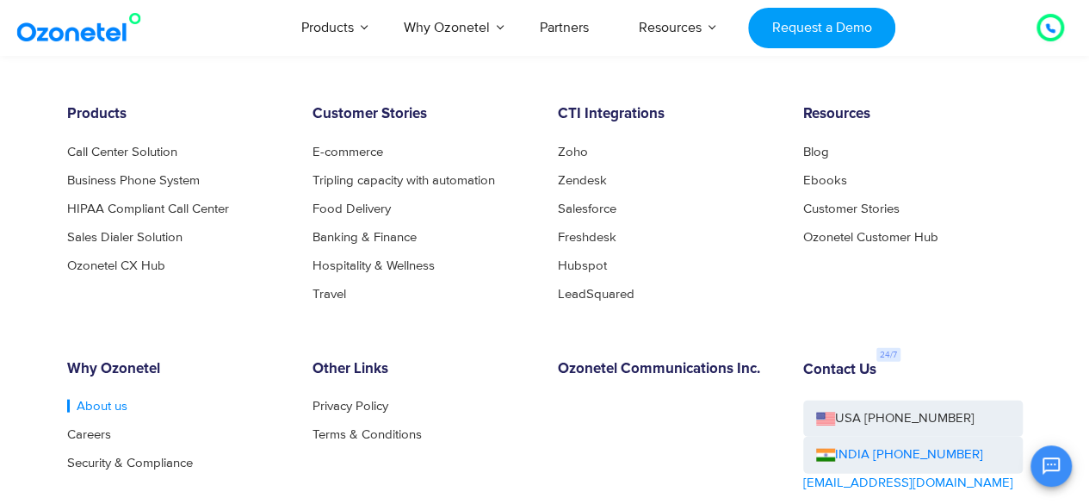 The width and height of the screenshot is (1089, 504). Describe the element at coordinates (839, 370) in the screenshot. I see `h6: Contact Us` at that location.